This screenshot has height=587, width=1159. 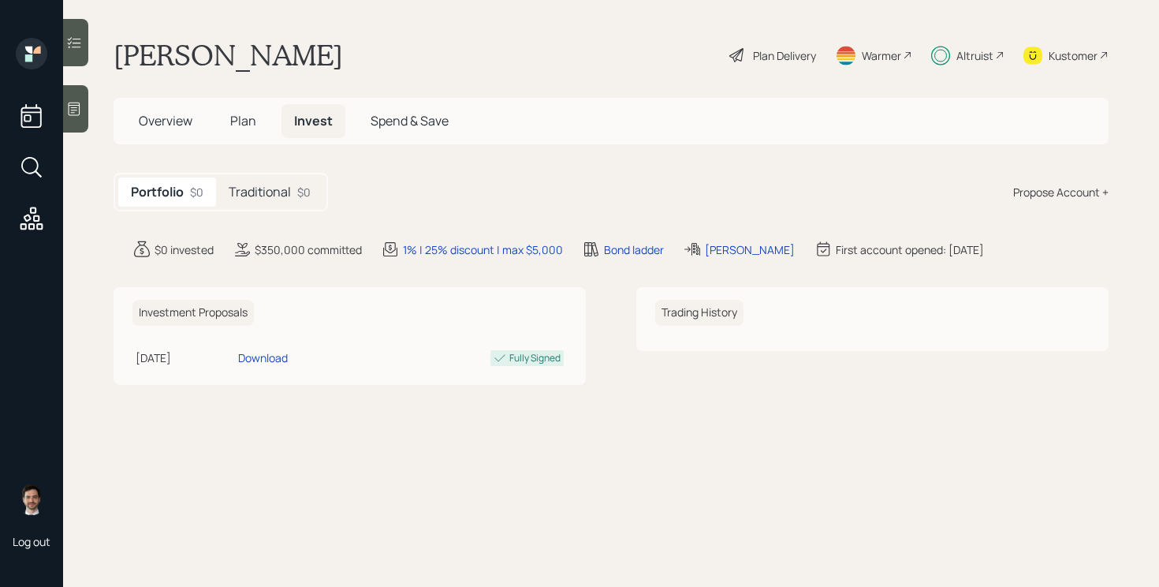 I want to click on div: Kustomer, so click(x=1073, y=55).